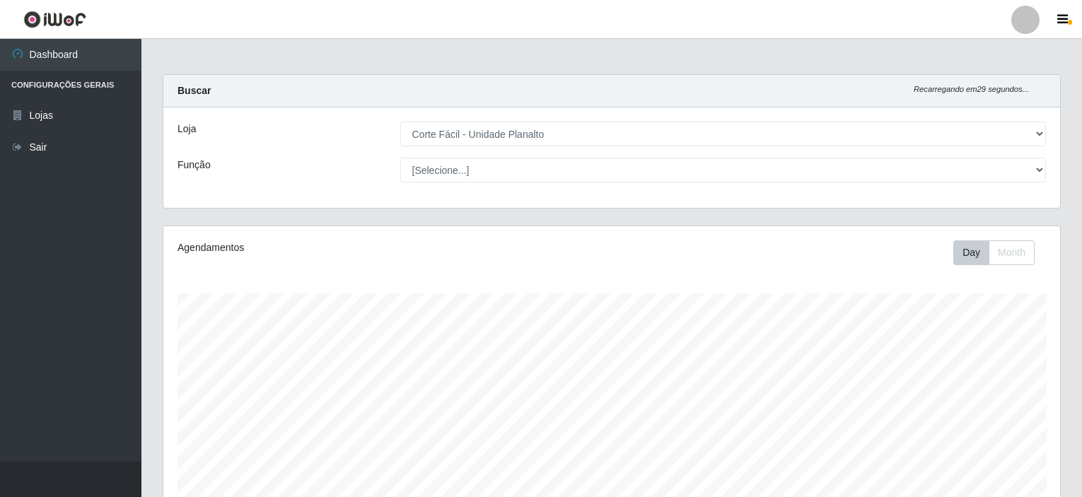 The height and width of the screenshot is (497, 1082). Describe the element at coordinates (971, 252) in the screenshot. I see `button: Day` at that location.